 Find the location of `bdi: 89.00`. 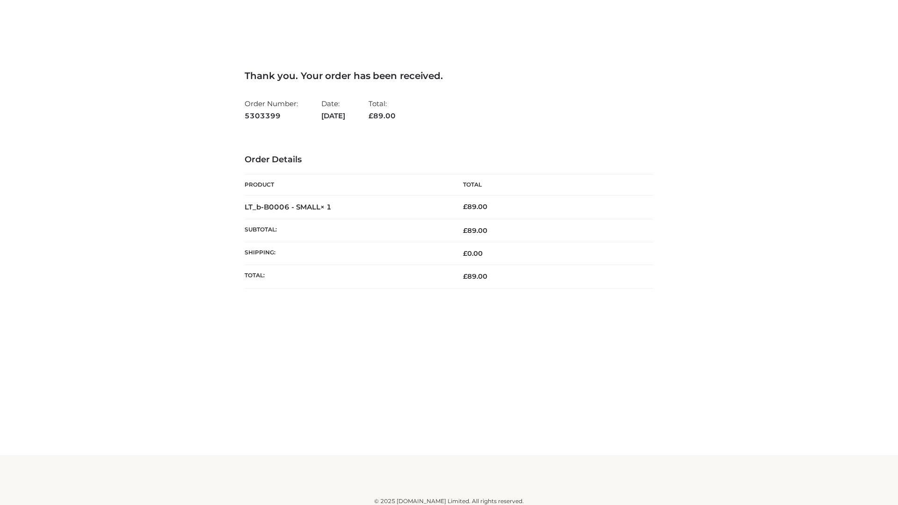

bdi: 89.00 is located at coordinates (475, 207).